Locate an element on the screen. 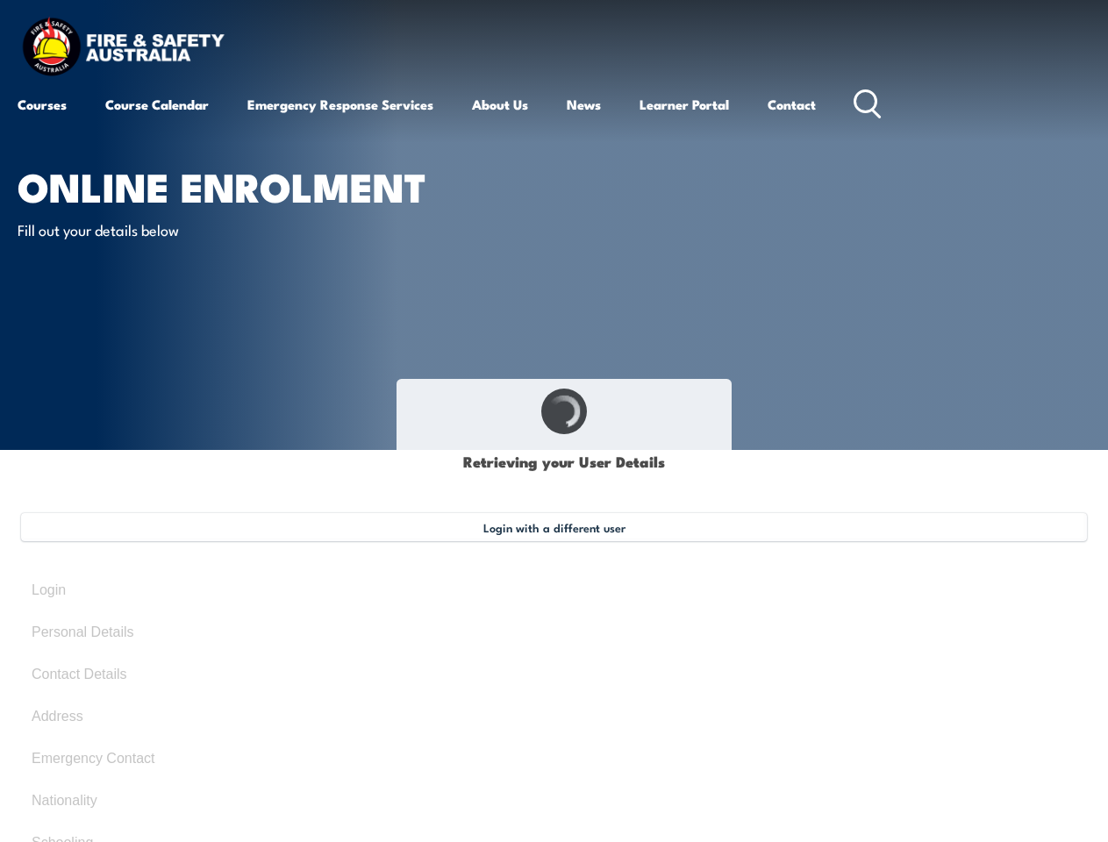 The image size is (1108, 842). a: News is located at coordinates (583, 104).